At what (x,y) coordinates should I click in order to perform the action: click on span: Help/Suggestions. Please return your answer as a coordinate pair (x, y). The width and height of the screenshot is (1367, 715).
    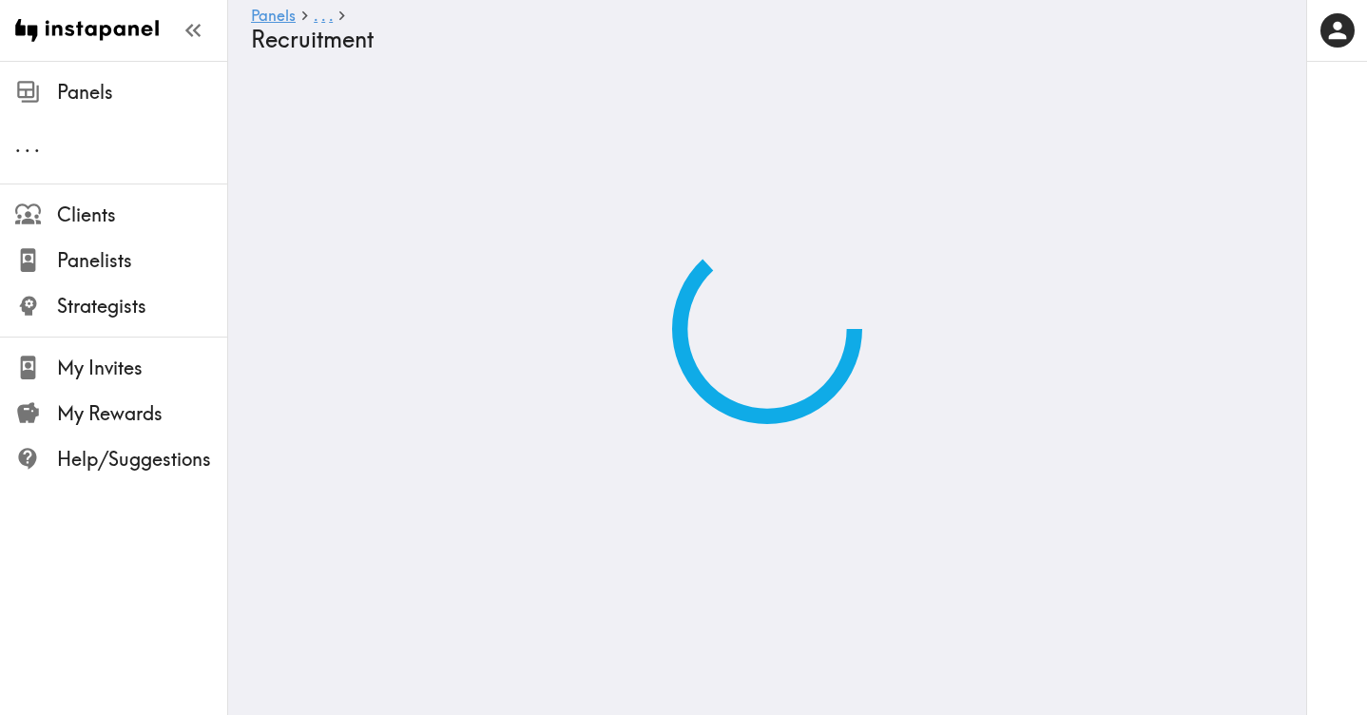
    Looking at the image, I should click on (142, 459).